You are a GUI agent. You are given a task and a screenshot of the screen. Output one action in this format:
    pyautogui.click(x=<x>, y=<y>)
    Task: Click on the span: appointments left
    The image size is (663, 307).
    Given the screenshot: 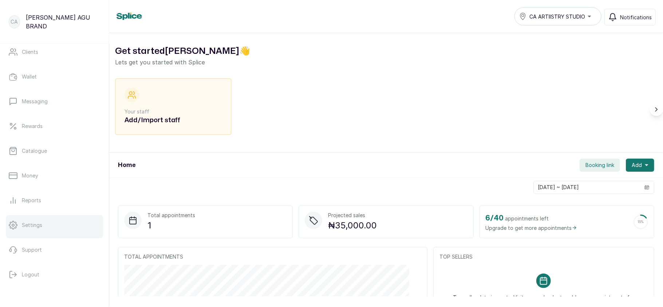 What is the action you would take?
    pyautogui.click(x=527, y=219)
    